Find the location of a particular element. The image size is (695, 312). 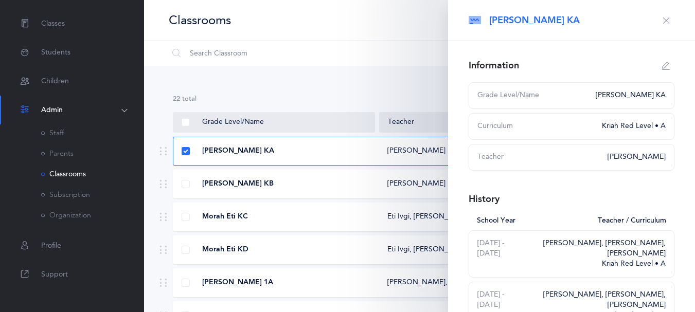

div: Classrooms is located at coordinates (200, 20).